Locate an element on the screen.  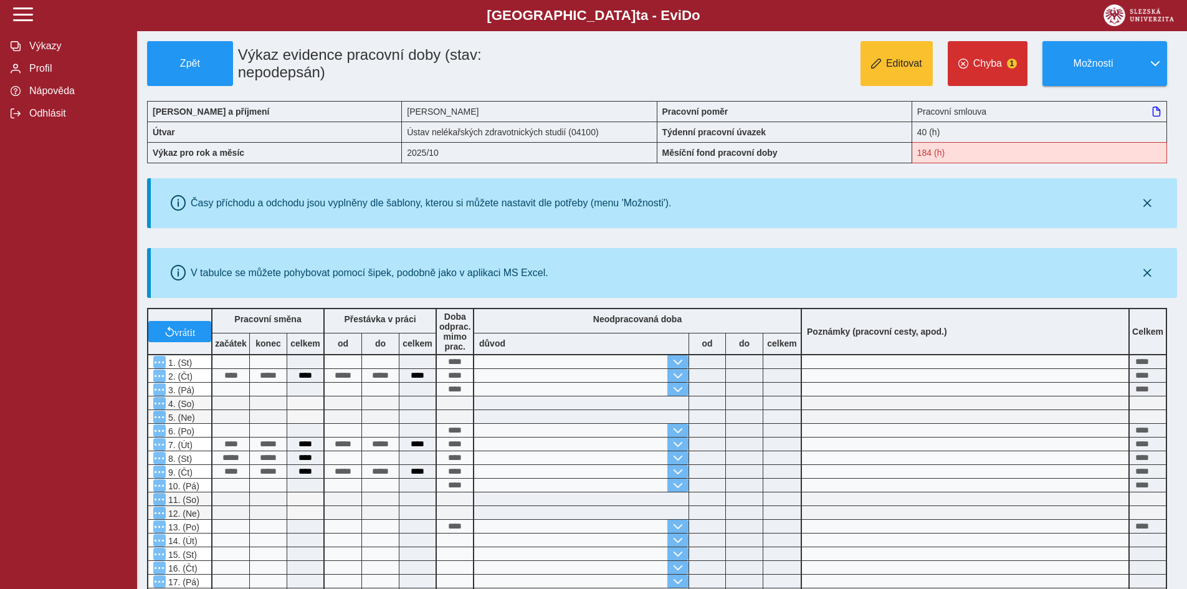
b: Útvar is located at coordinates (164, 132).